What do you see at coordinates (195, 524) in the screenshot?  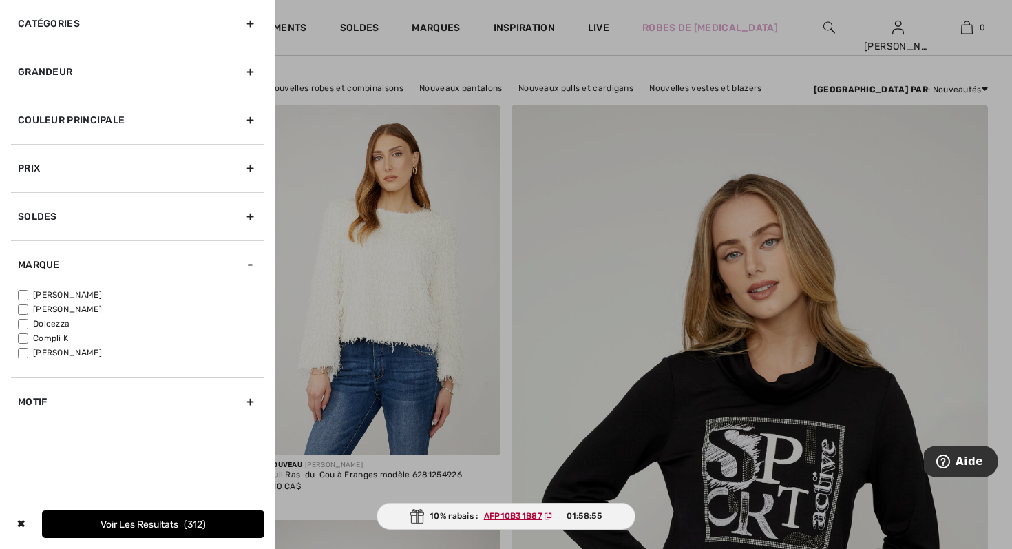 I see `span: 312` at bounding box center [195, 524].